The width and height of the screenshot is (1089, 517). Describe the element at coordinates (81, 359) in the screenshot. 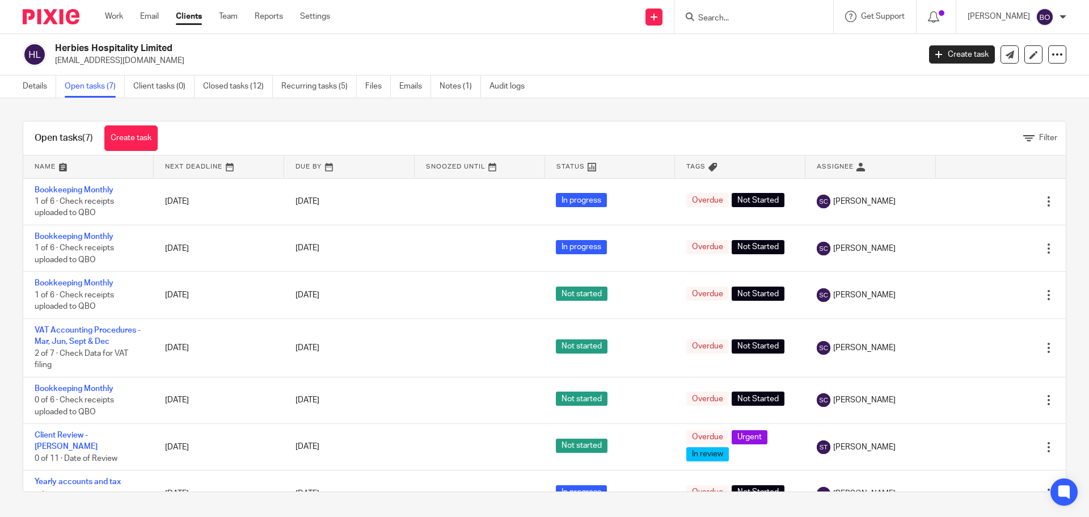

I see `span: 2 of 7 · Check Data for VAT filing` at that location.